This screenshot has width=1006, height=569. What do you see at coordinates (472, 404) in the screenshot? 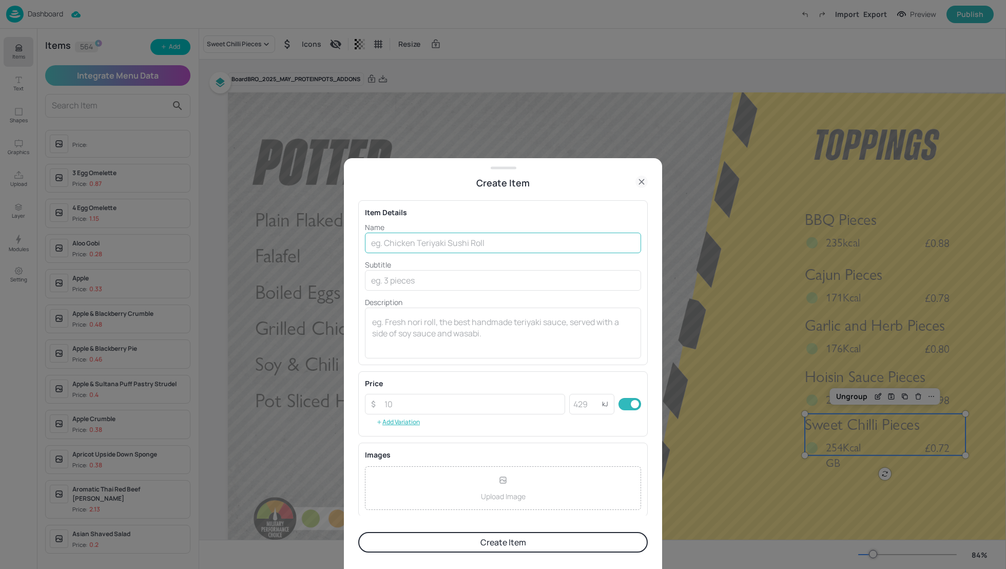
I see `input: 10` at bounding box center [472, 404].